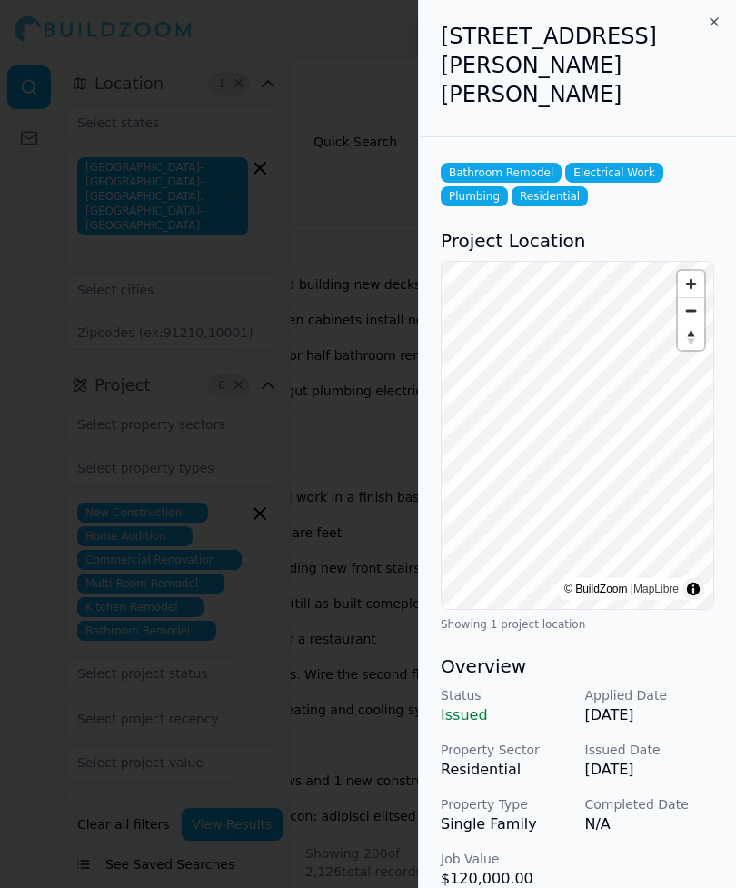 This screenshot has width=736, height=888. I want to click on h3: Project Location, so click(577, 241).